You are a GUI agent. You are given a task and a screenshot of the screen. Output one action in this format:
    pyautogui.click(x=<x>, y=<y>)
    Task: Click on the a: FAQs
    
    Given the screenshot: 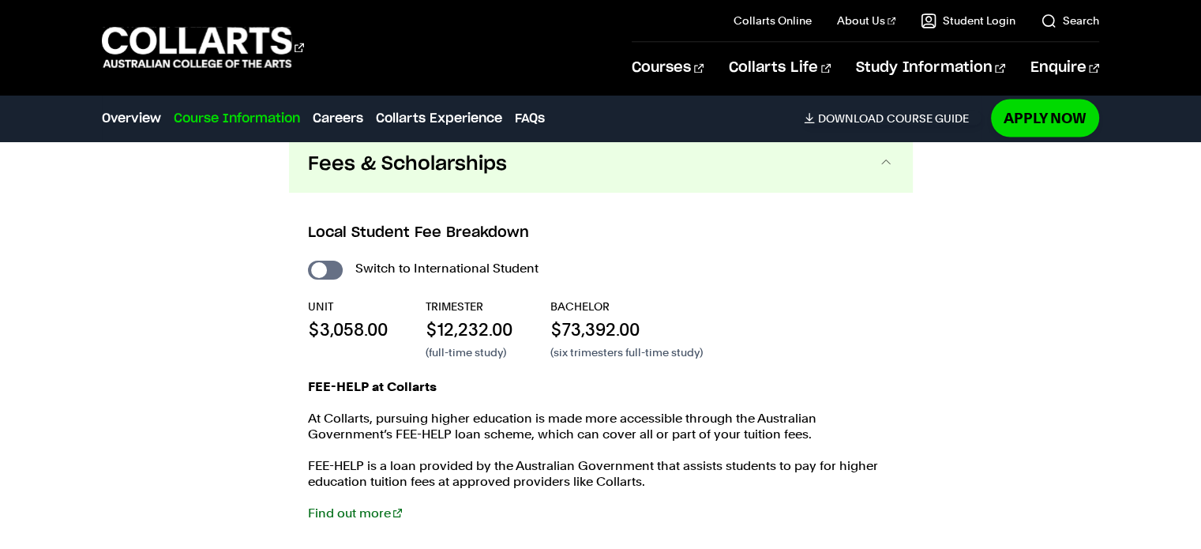 What is the action you would take?
    pyautogui.click(x=530, y=118)
    